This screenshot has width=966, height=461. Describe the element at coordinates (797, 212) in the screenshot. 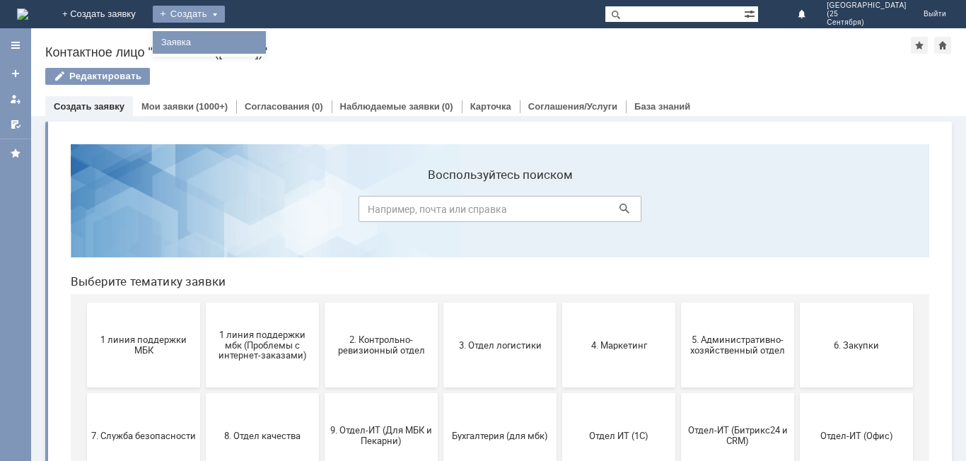

I see `button: 6. Закупки` at that location.